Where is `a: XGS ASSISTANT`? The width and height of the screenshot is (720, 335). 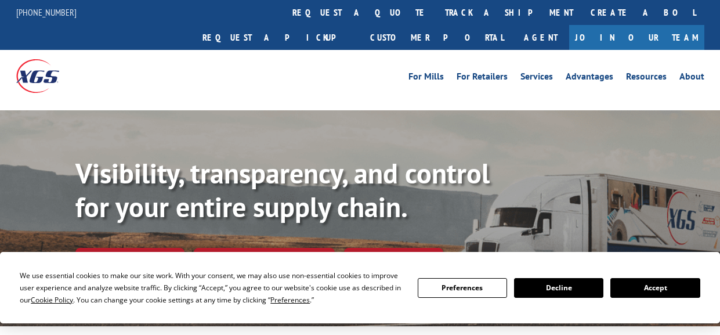 a: XGS ASSISTANT is located at coordinates (394, 260).